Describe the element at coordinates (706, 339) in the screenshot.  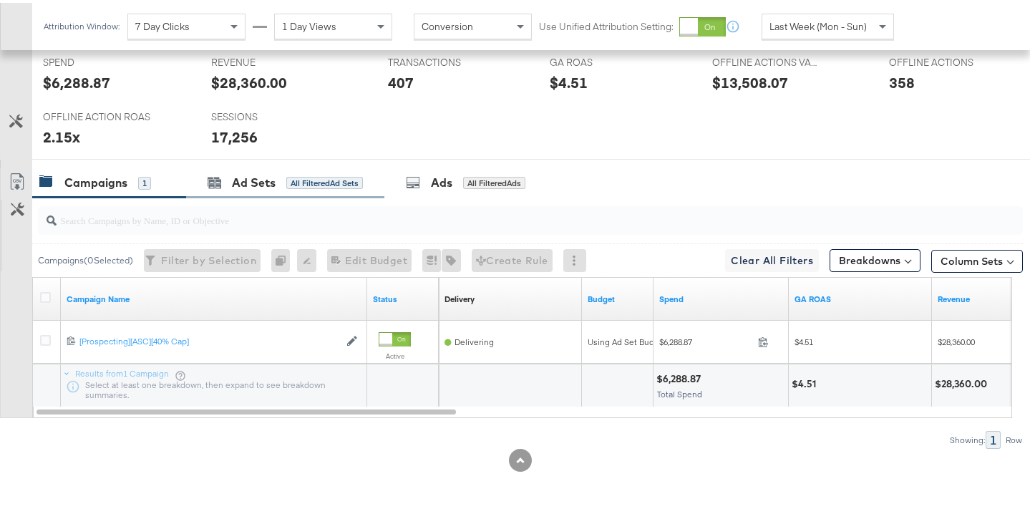
I see `span: $6,288.87` at that location.